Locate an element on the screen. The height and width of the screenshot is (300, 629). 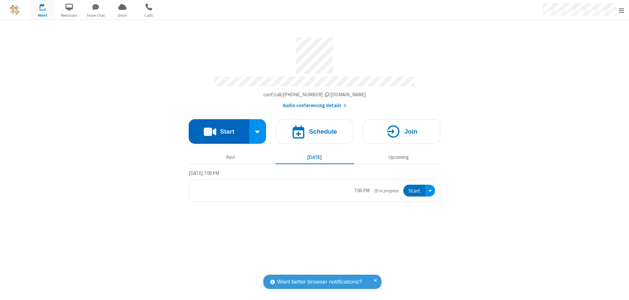
span: Team Chat is located at coordinates (96, 15).